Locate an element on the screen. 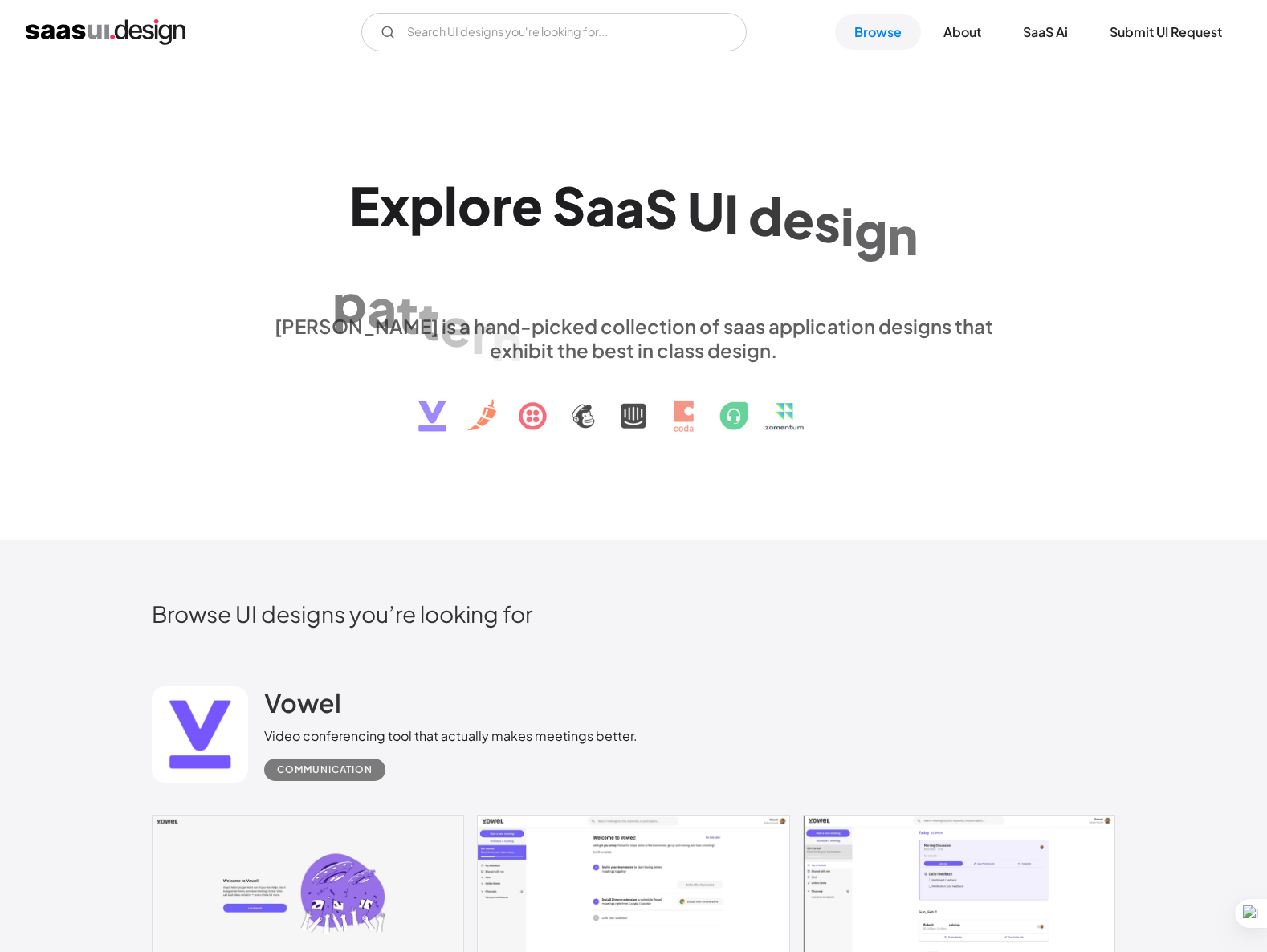 Image resolution: width=1267 pixels, height=952 pixels. div: x is located at coordinates (394, 205).